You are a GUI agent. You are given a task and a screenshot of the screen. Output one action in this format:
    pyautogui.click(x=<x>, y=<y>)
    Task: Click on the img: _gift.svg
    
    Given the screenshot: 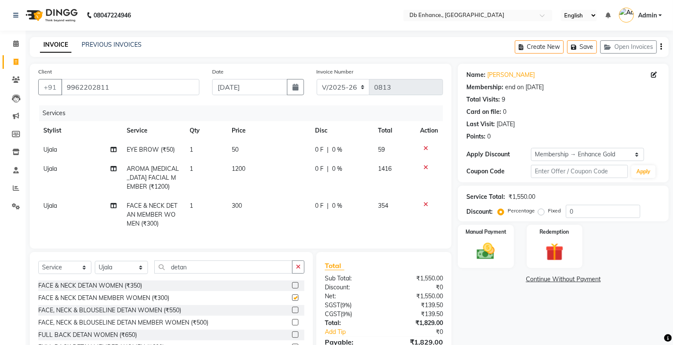 What is the action you would take?
    pyautogui.click(x=554, y=252)
    